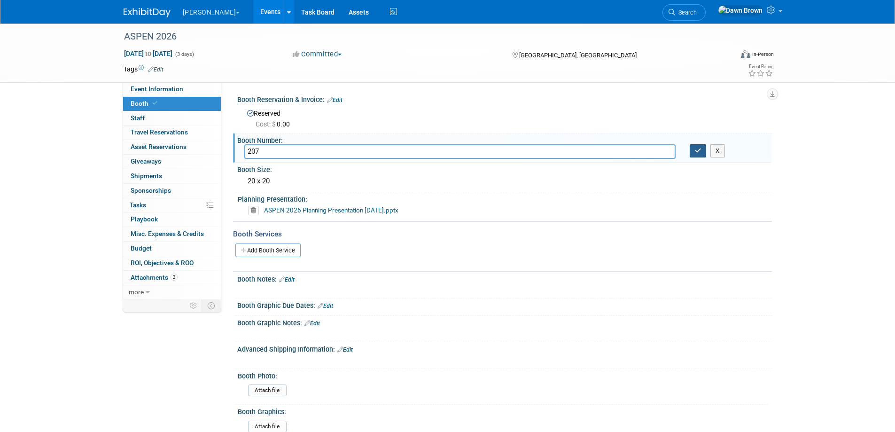 This screenshot has height=432, width=895. Describe the element at coordinates (162, 263) in the screenshot. I see `span: ROI, Objectives & ROO` at that location.